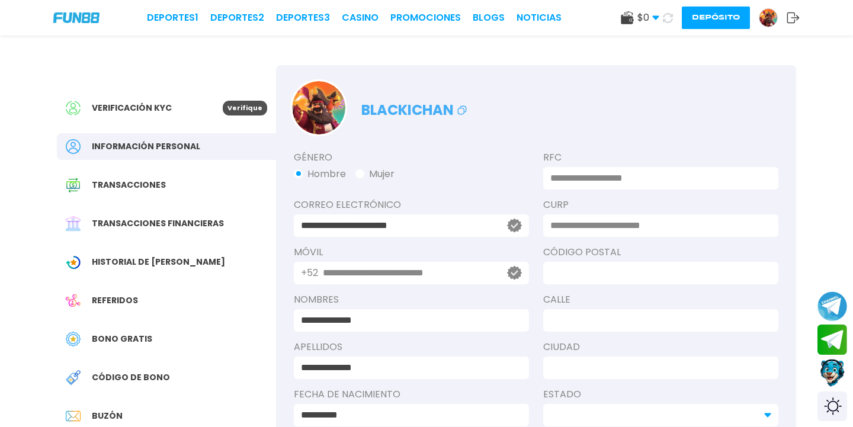 Image resolution: width=853 pixels, height=427 pixels. What do you see at coordinates (320, 174) in the screenshot?
I see `button: Hombre` at bounding box center [320, 174].